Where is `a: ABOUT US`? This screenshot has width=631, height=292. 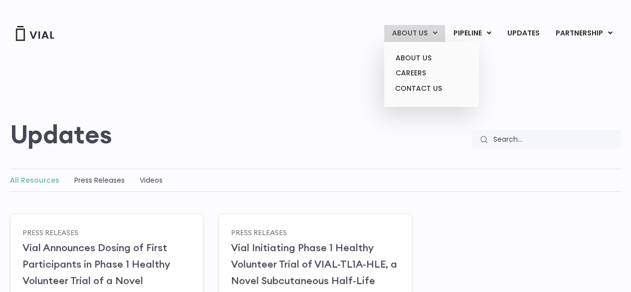 a: ABOUT US is located at coordinates (431, 58).